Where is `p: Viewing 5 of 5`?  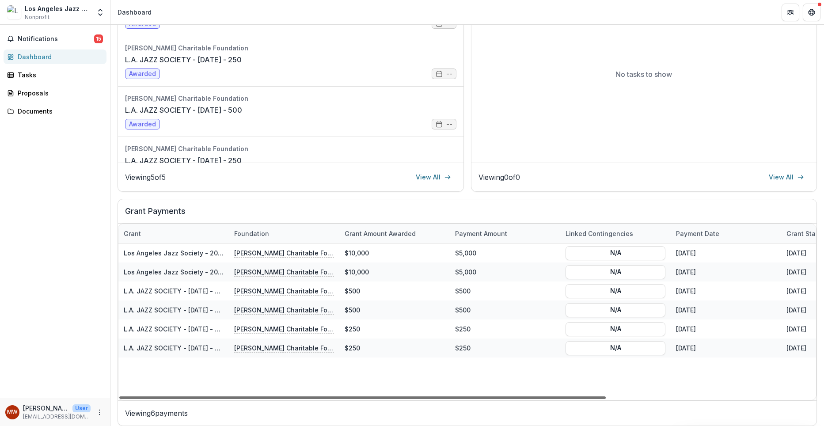
p: Viewing 5 of 5 is located at coordinates (145, 177).